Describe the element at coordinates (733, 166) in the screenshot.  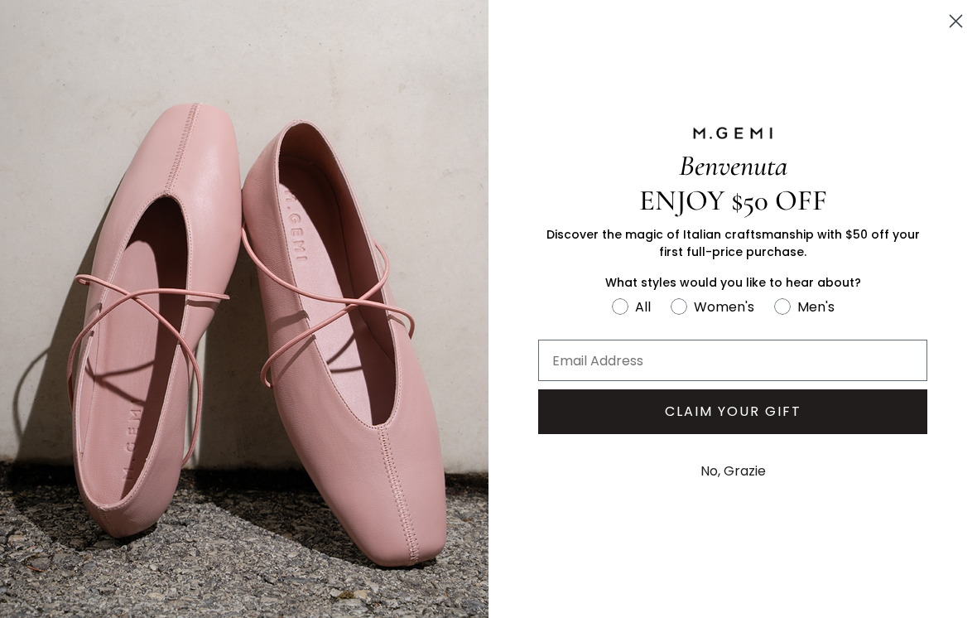
I see `span: Benvenuta` at that location.